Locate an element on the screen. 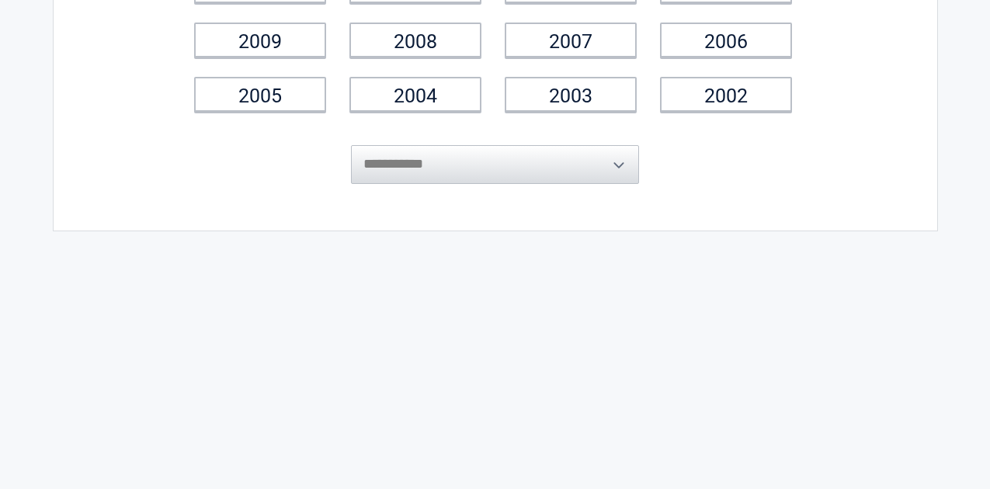 The height and width of the screenshot is (489, 990). a: 2007 is located at coordinates (571, 40).